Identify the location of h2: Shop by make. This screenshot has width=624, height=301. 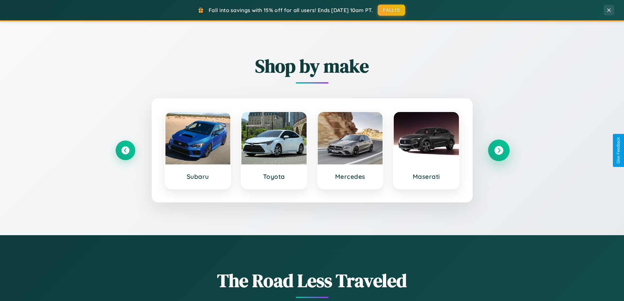
(312, 66).